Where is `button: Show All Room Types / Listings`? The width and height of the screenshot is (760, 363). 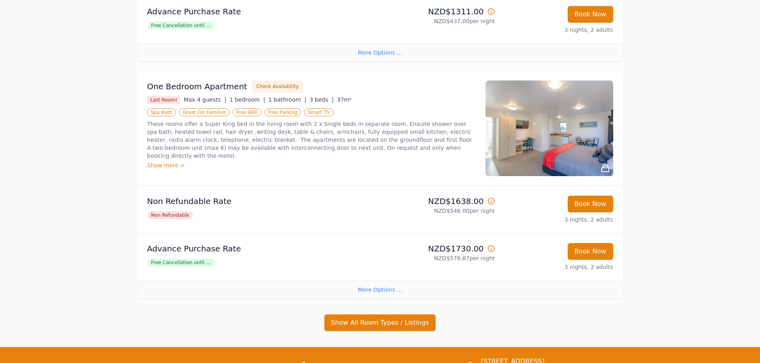
button: Show All Room Types / Listings is located at coordinates (380, 323).